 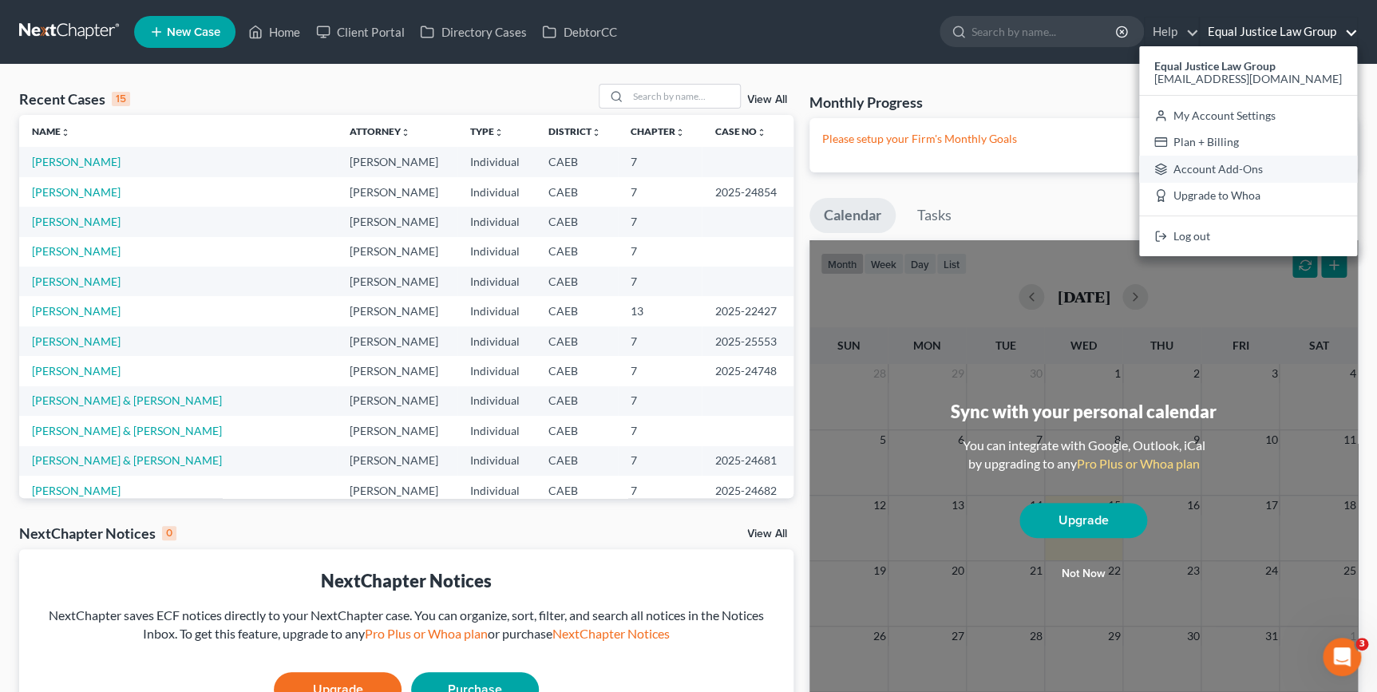 I want to click on a: Tasks, so click(x=934, y=215).